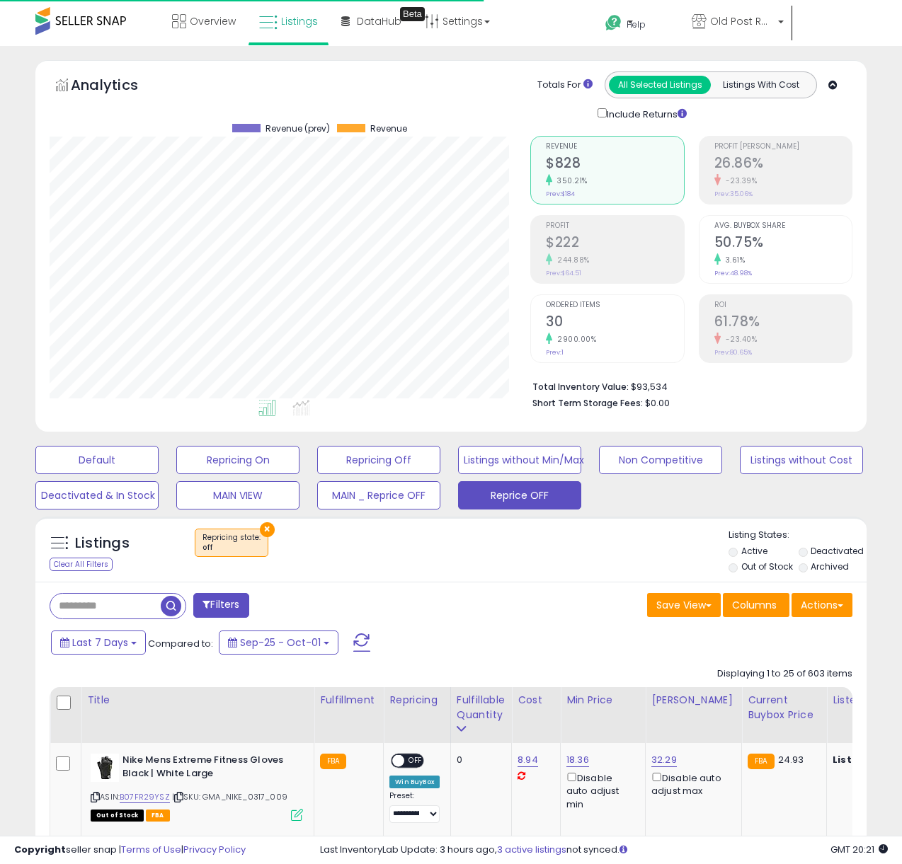 Image resolution: width=902 pixels, height=864 pixels. I want to click on b: Nike Mens Extreme Fitness Gloves Black | White Large, so click(208, 768).